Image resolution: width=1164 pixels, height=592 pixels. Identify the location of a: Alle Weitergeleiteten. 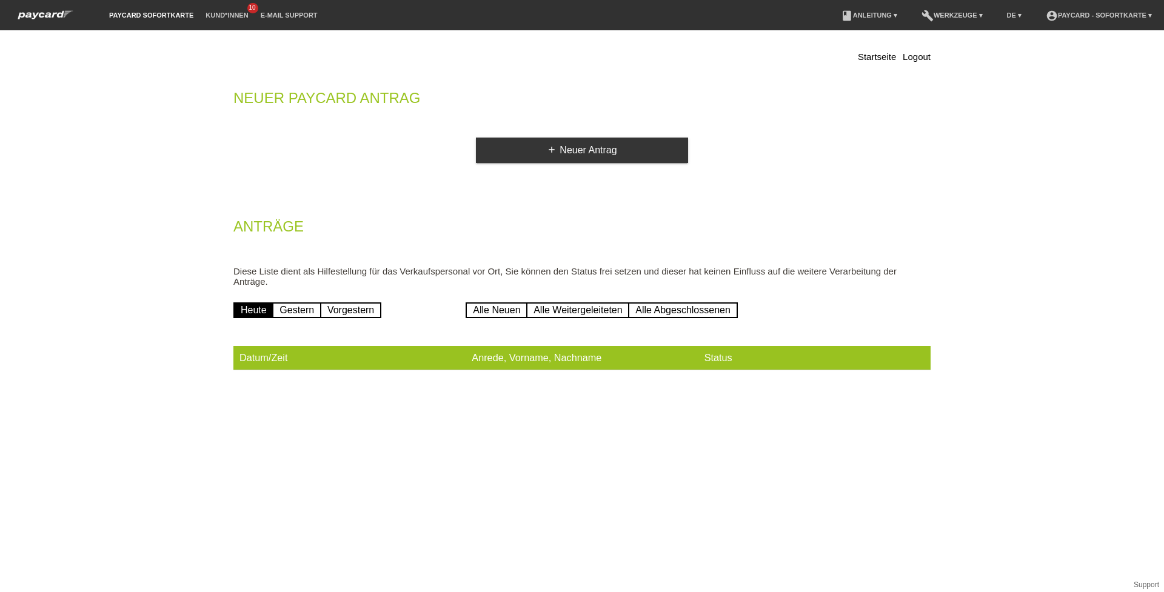
(578, 310).